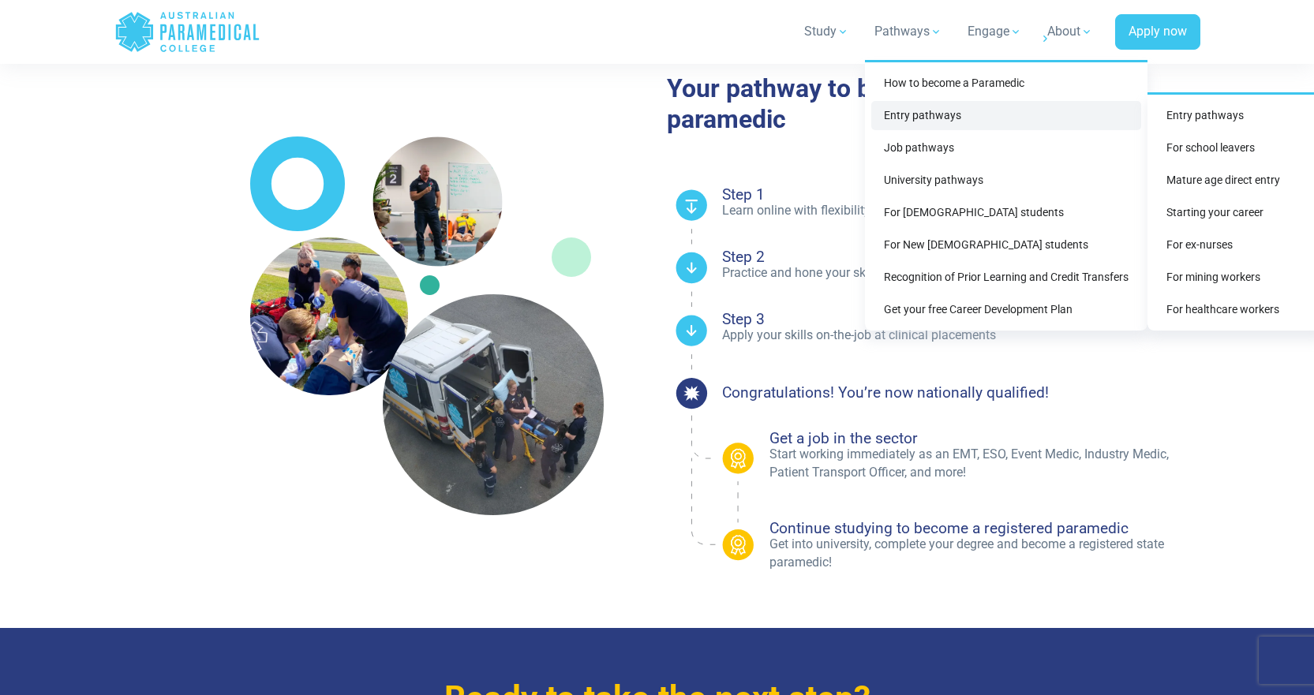 The image size is (1314, 695). I want to click on h4: Congratulations! You’re now nationally qualified!, so click(886, 392).